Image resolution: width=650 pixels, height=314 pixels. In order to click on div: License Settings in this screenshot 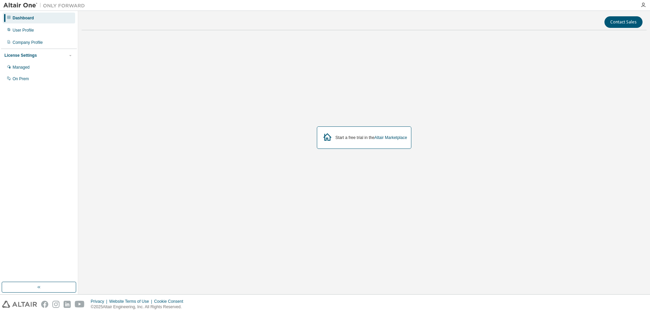, I will do `click(20, 55)`.